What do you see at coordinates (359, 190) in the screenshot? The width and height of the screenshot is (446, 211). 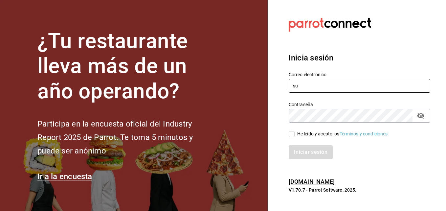 I see `p: V1.70.7 - Parrot Software, 2025.` at bounding box center [359, 190].